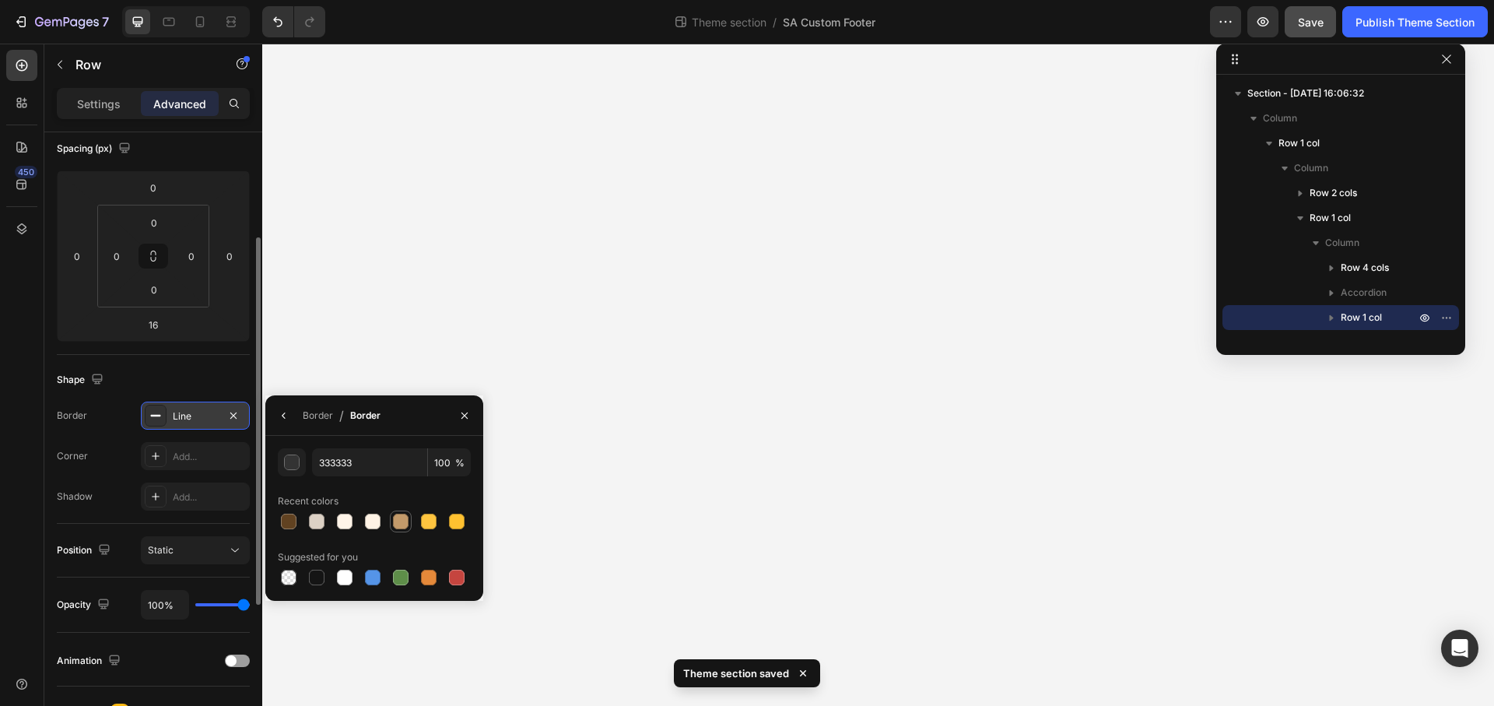 The width and height of the screenshot is (1494, 706). Describe the element at coordinates (153, 324) in the screenshot. I see `input: l` at that location.